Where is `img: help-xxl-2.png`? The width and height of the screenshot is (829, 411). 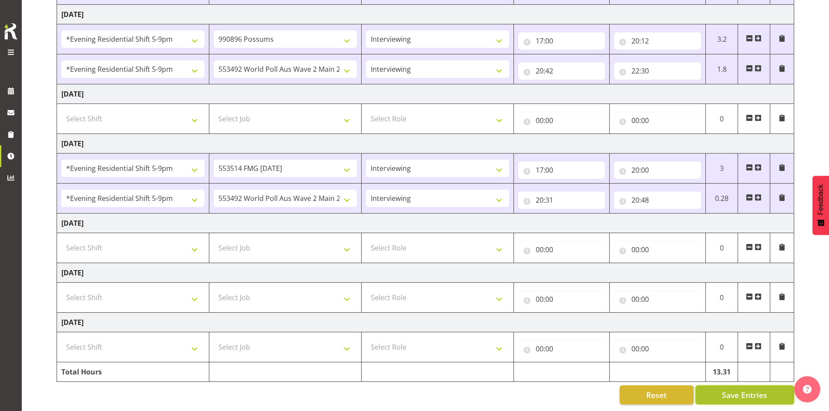 img: help-xxl-2.png is located at coordinates (807, 389).